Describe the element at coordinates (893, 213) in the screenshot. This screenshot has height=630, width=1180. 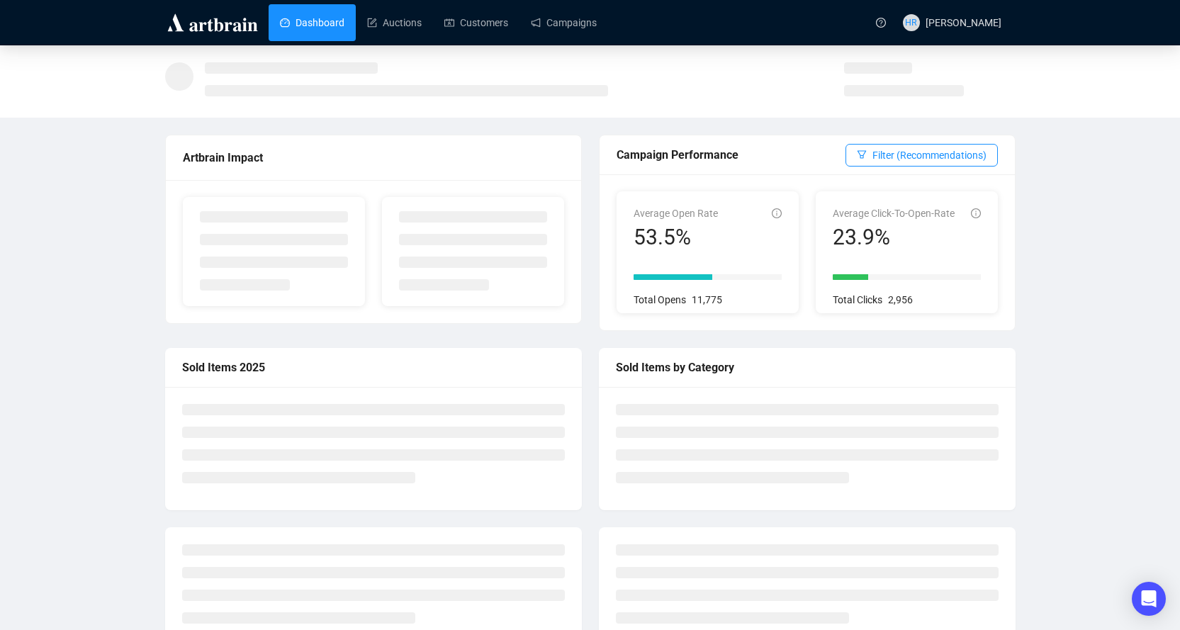
I see `span: Average Click-To-Open-Rate` at that location.